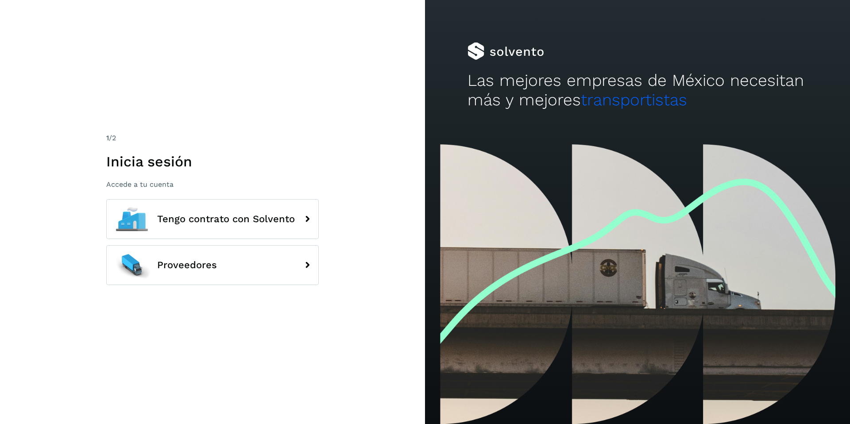 Image resolution: width=850 pixels, height=424 pixels. I want to click on h2: Las mejores empresas de México necesitan más y mejores, so click(637, 90).